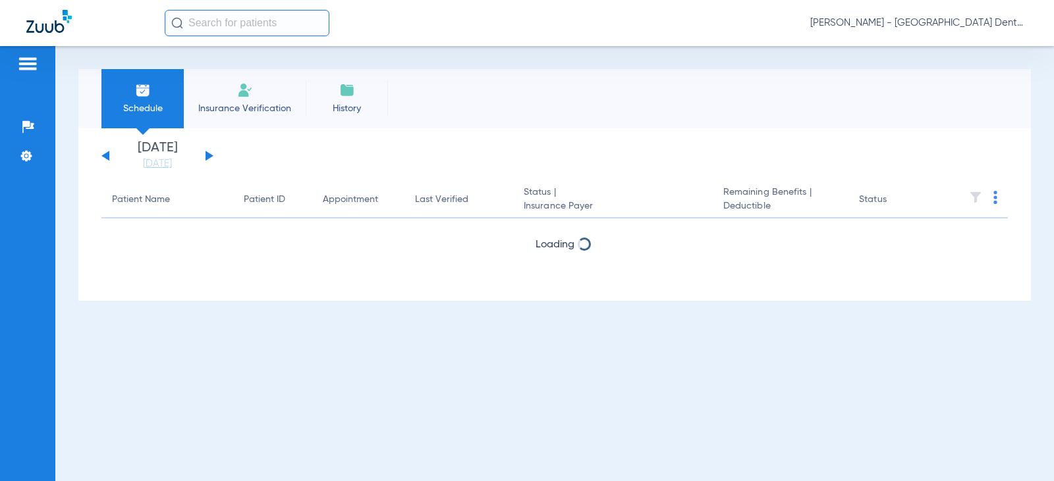  What do you see at coordinates (245, 90) in the screenshot?
I see `img: Manual Insurance Verification` at bounding box center [245, 90].